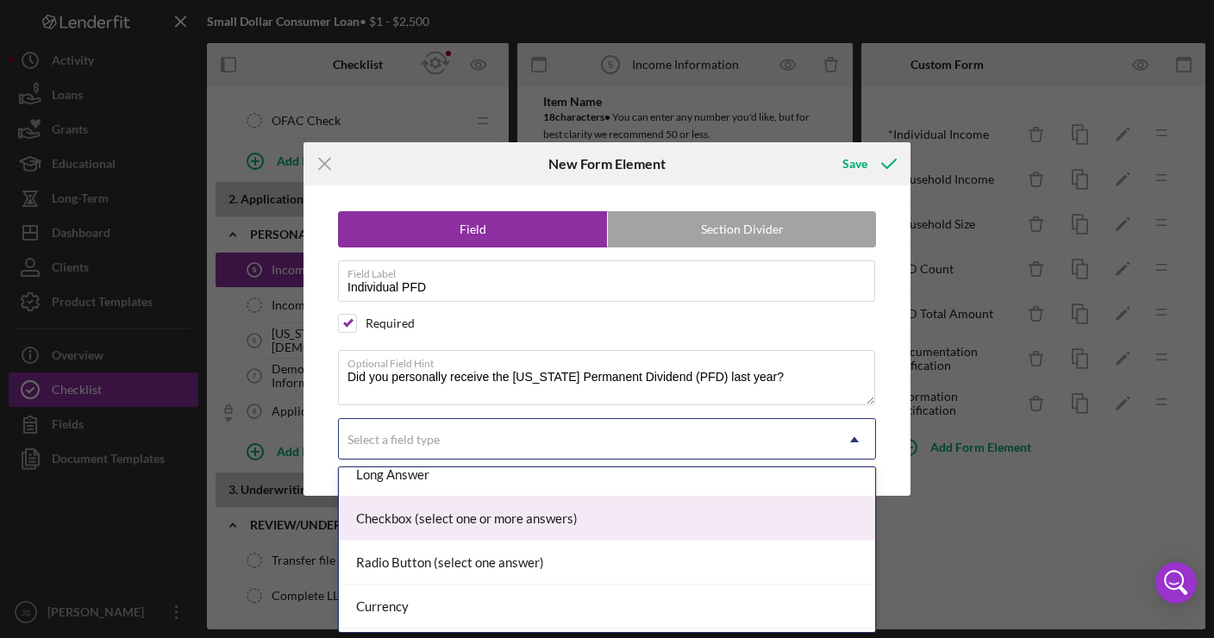 The width and height of the screenshot is (1214, 638). What do you see at coordinates (393, 440) in the screenshot?
I see `div: Select a field type` at bounding box center [393, 440].